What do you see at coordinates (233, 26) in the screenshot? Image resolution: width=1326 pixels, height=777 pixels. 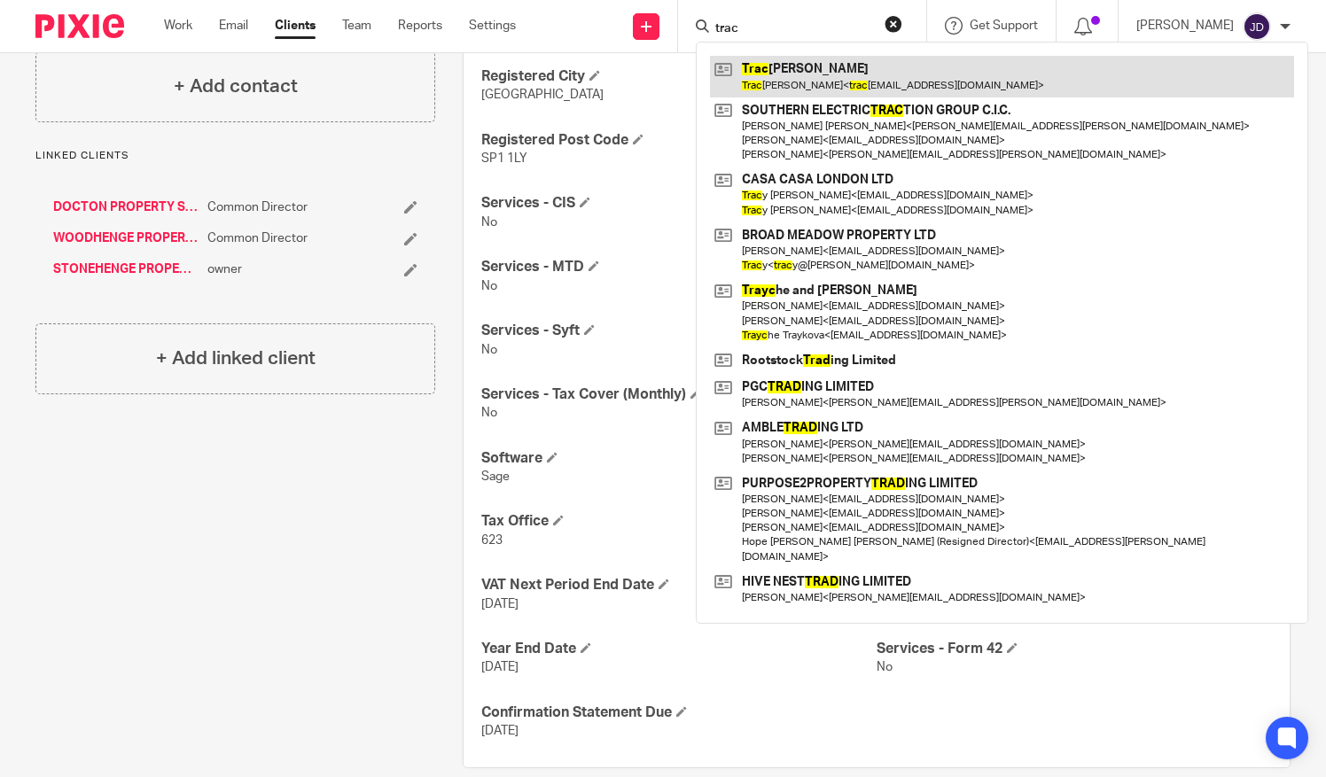 I see `a: Email` at bounding box center [233, 26].